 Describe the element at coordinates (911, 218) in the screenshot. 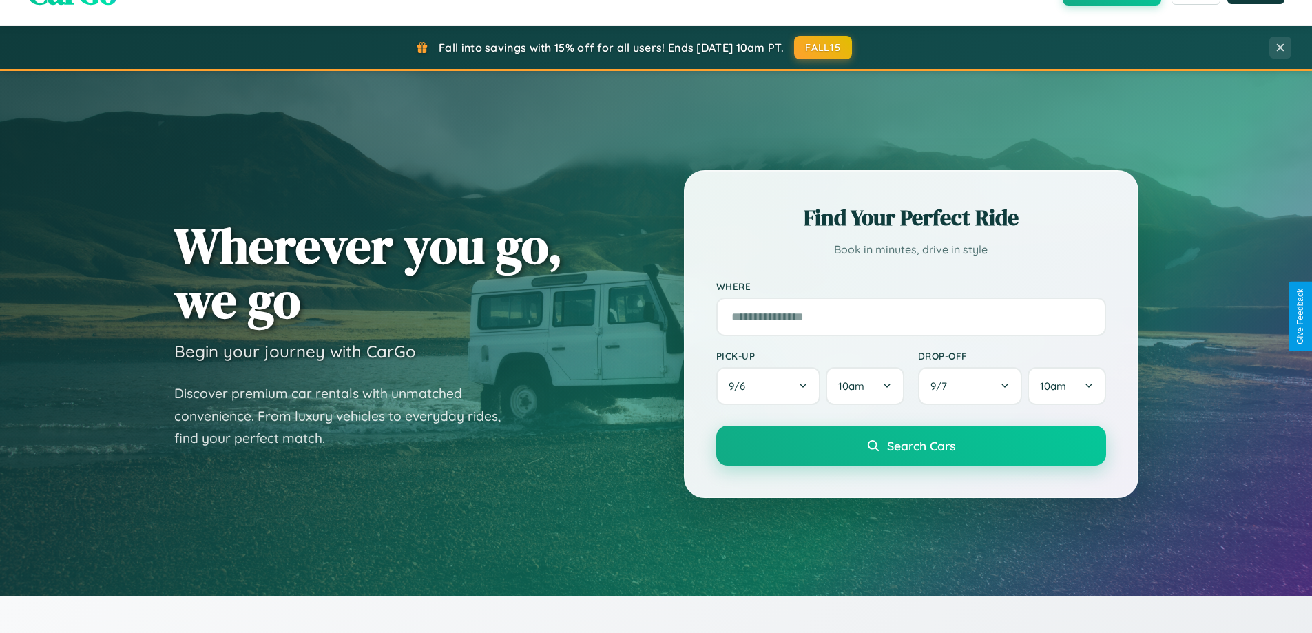

I see `h2: Find Your Perfect Ride` at that location.